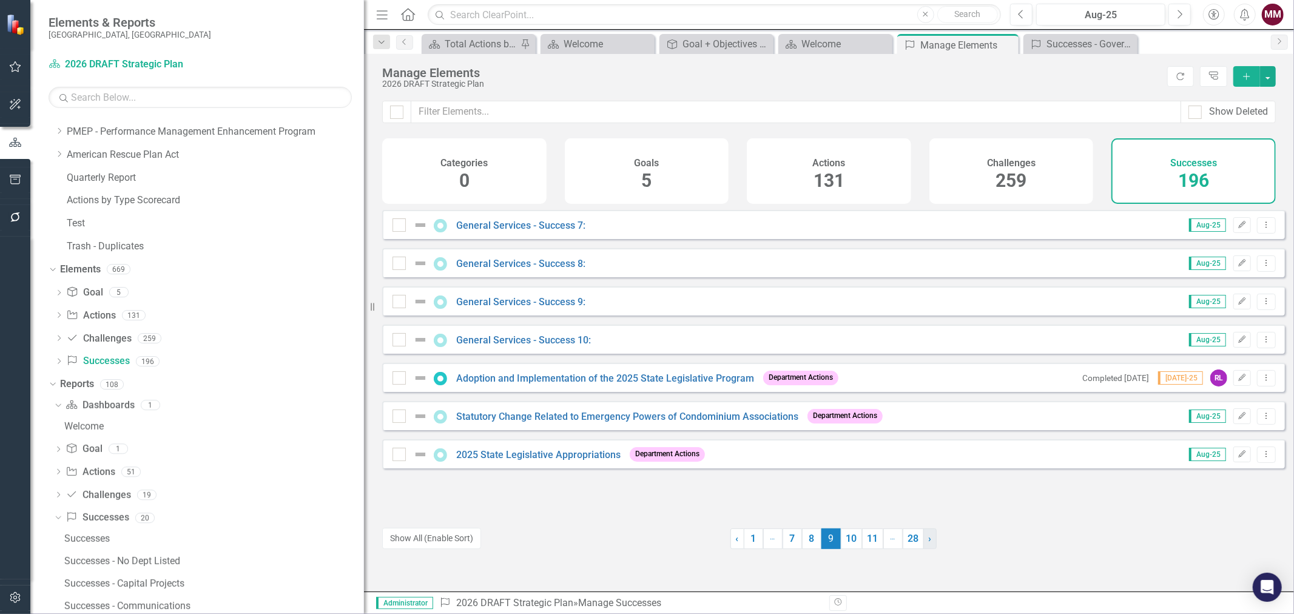 The height and width of the screenshot is (614, 1294). I want to click on div: Goal + Objectives Report, so click(726, 44).